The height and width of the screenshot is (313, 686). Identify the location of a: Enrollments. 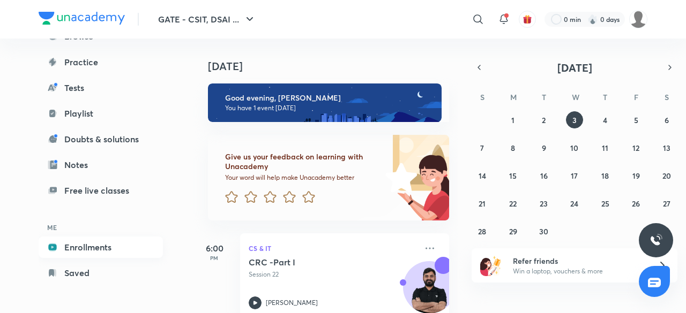
(101, 247).